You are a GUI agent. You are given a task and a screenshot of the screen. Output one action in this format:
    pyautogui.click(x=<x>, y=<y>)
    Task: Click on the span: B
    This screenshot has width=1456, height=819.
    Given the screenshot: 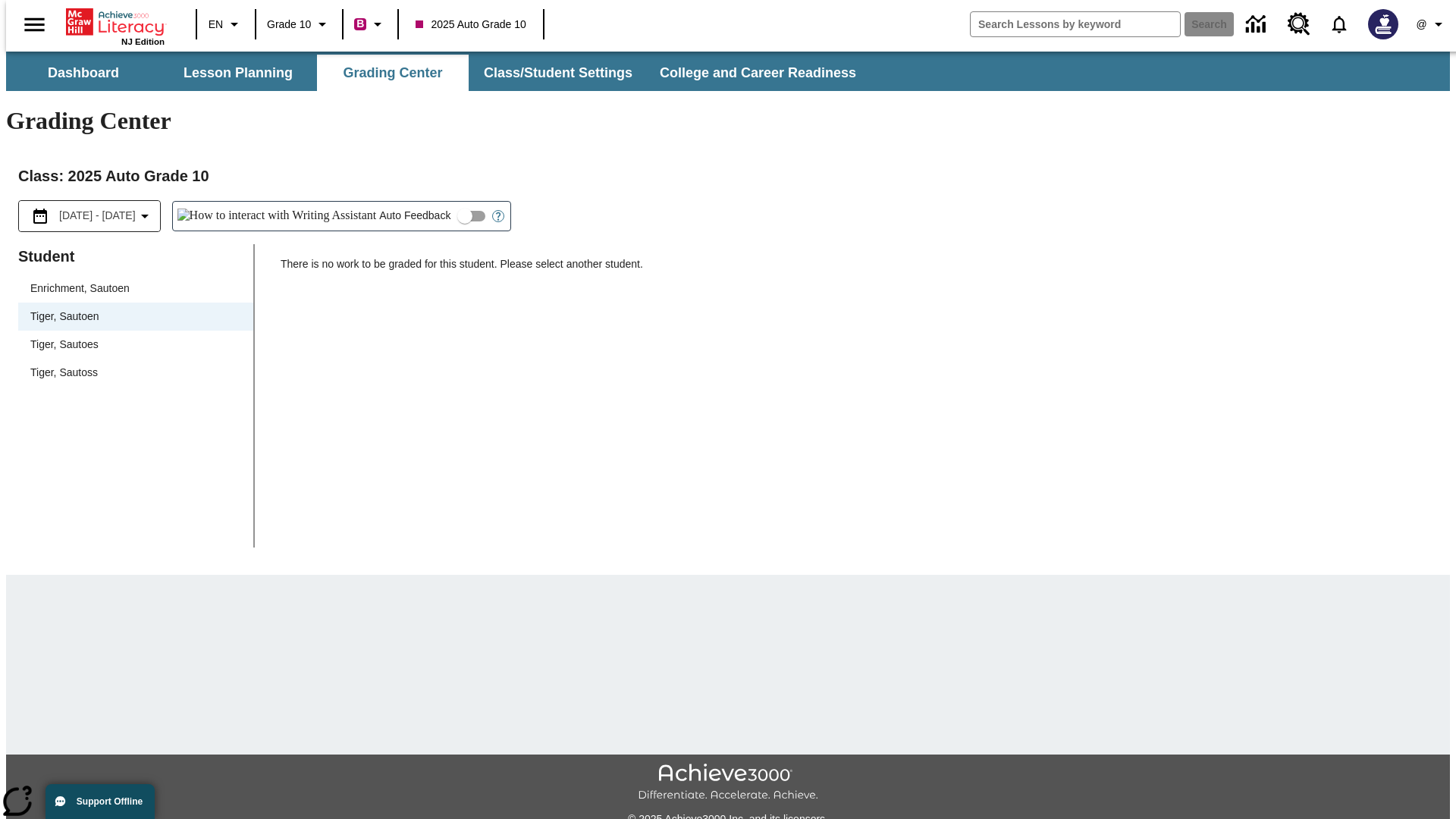 What is the action you would take?
    pyautogui.click(x=360, y=24)
    